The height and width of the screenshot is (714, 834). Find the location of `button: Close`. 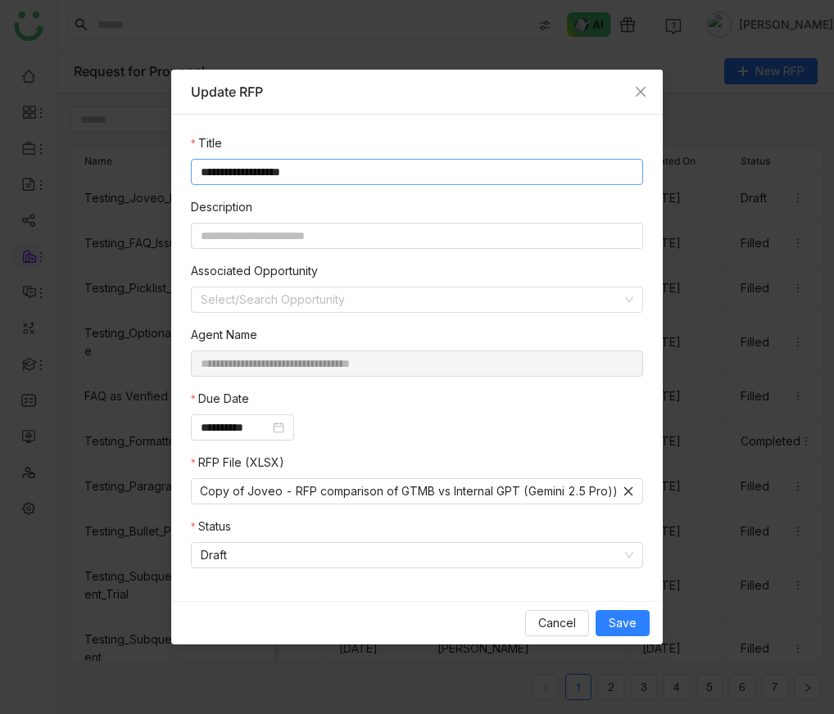

button: Close is located at coordinates (641, 92).